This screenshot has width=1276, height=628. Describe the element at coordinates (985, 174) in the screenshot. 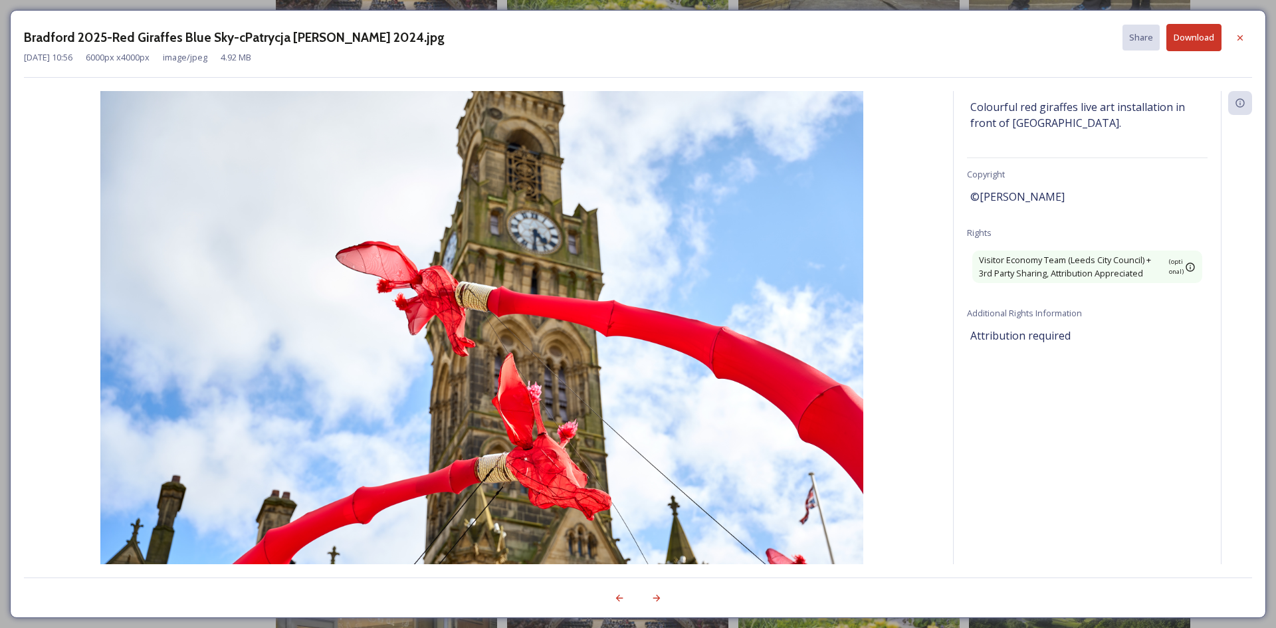

I see `span: Copyright` at that location.